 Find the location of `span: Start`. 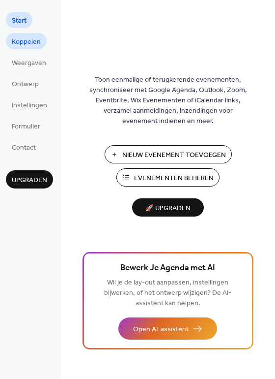

span: Start is located at coordinates (19, 21).